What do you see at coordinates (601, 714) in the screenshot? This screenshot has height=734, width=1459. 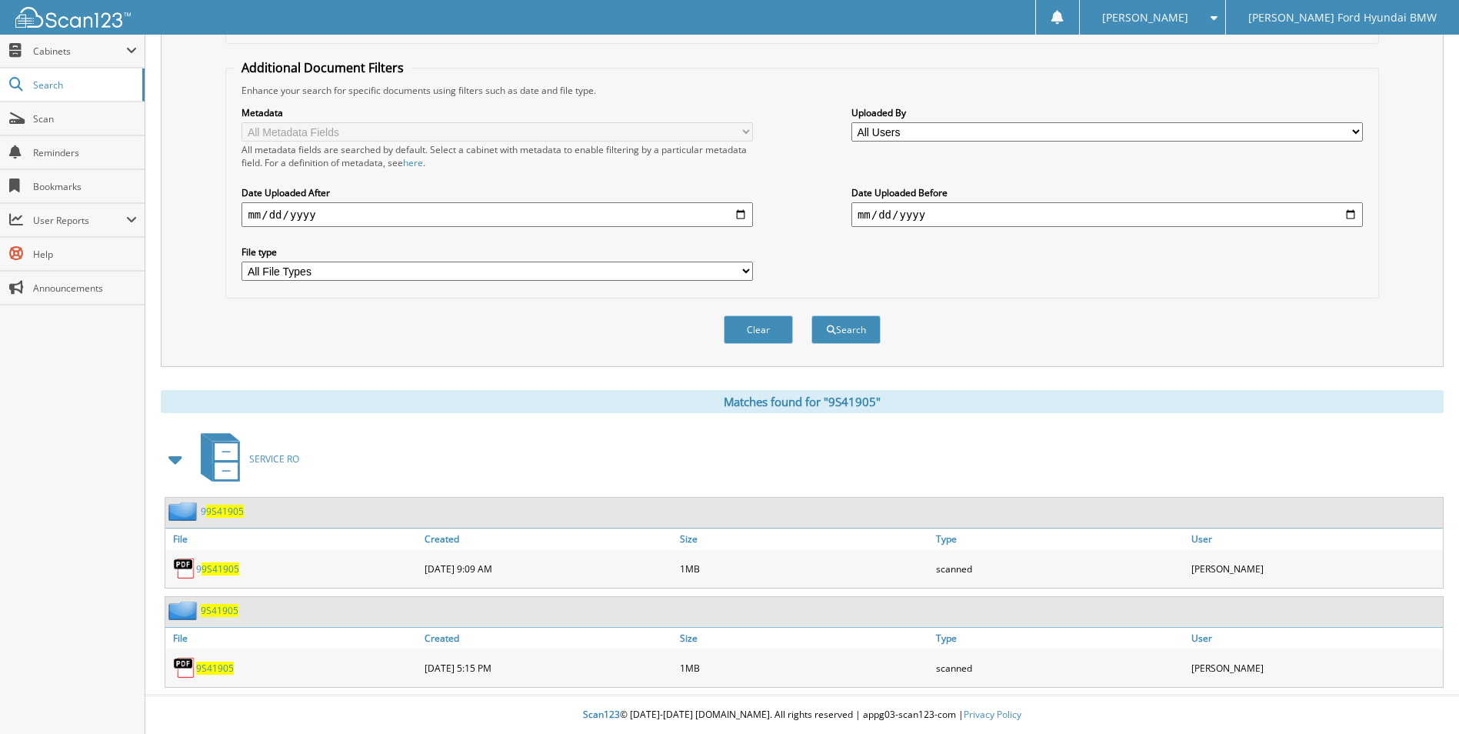 I see `span: Scan123` at bounding box center [601, 714].